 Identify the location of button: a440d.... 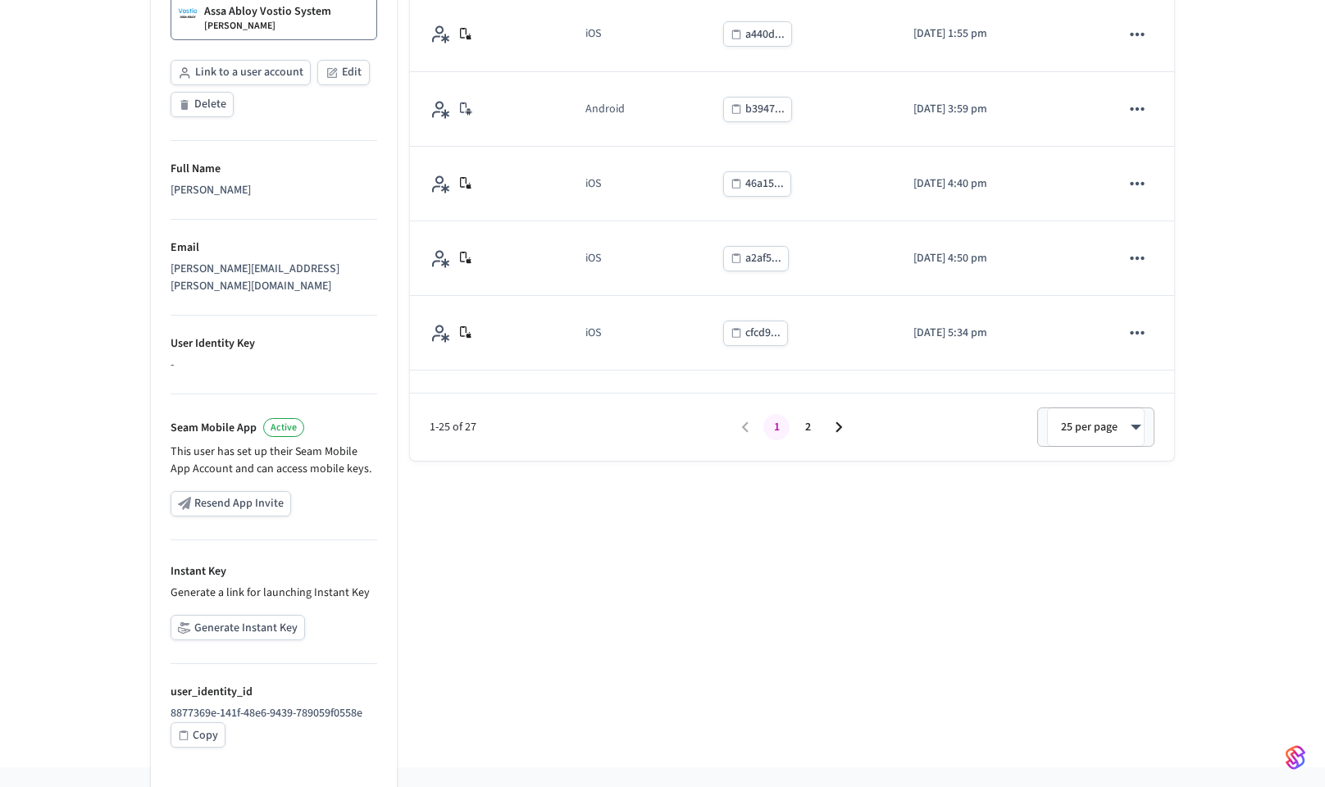
(758, 34).